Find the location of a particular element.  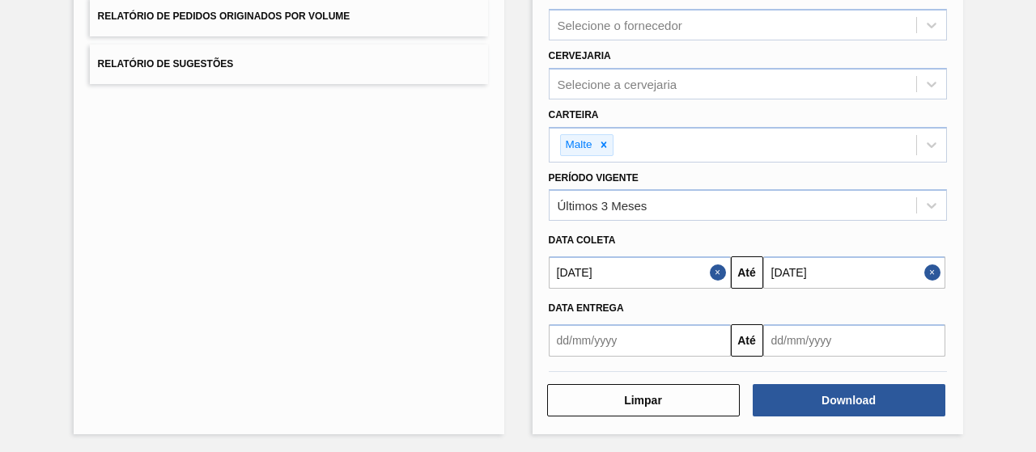

span: Data coleta is located at coordinates (582, 240).